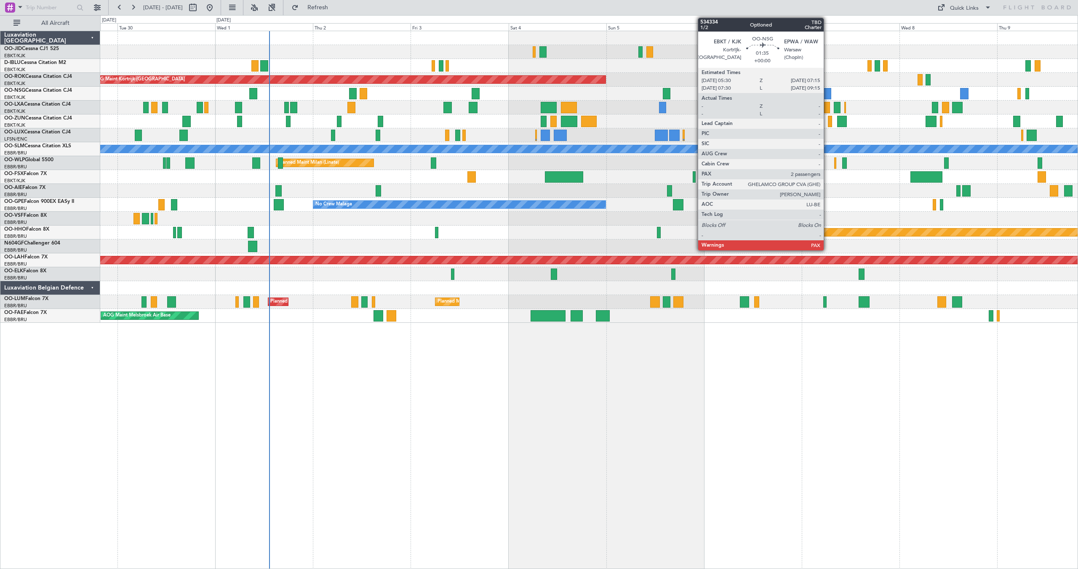 The width and height of the screenshot is (1078, 569). I want to click on span: D-IBLU, so click(12, 63).